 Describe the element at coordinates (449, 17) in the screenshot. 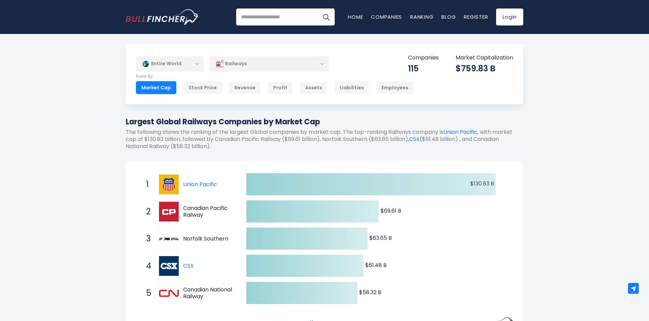

I see `a: Blog` at that location.